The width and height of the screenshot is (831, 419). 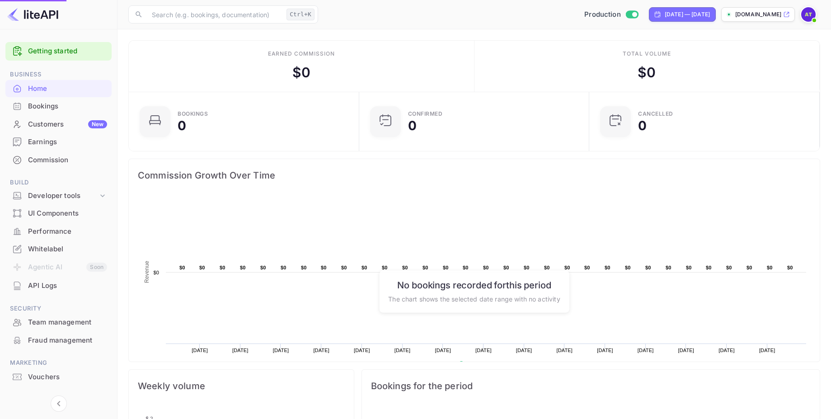 I want to click on a: Bookings, so click(x=58, y=106).